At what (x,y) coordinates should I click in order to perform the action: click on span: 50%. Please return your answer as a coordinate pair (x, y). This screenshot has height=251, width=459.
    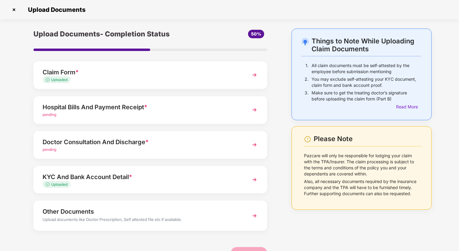
    Looking at the image, I should click on (256, 34).